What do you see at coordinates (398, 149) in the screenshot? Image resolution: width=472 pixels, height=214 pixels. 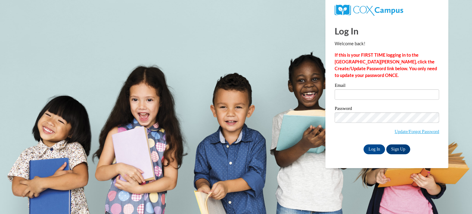 I see `a: Sign Up` at bounding box center [398, 149].